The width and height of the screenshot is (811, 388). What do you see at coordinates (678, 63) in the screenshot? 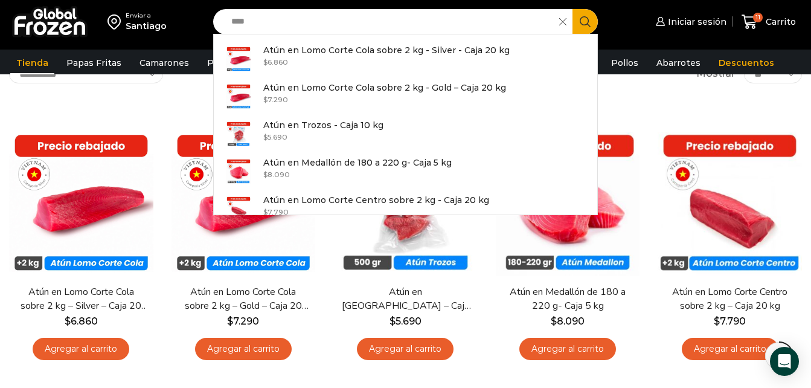
I see `a: Abarrotes` at bounding box center [678, 63].